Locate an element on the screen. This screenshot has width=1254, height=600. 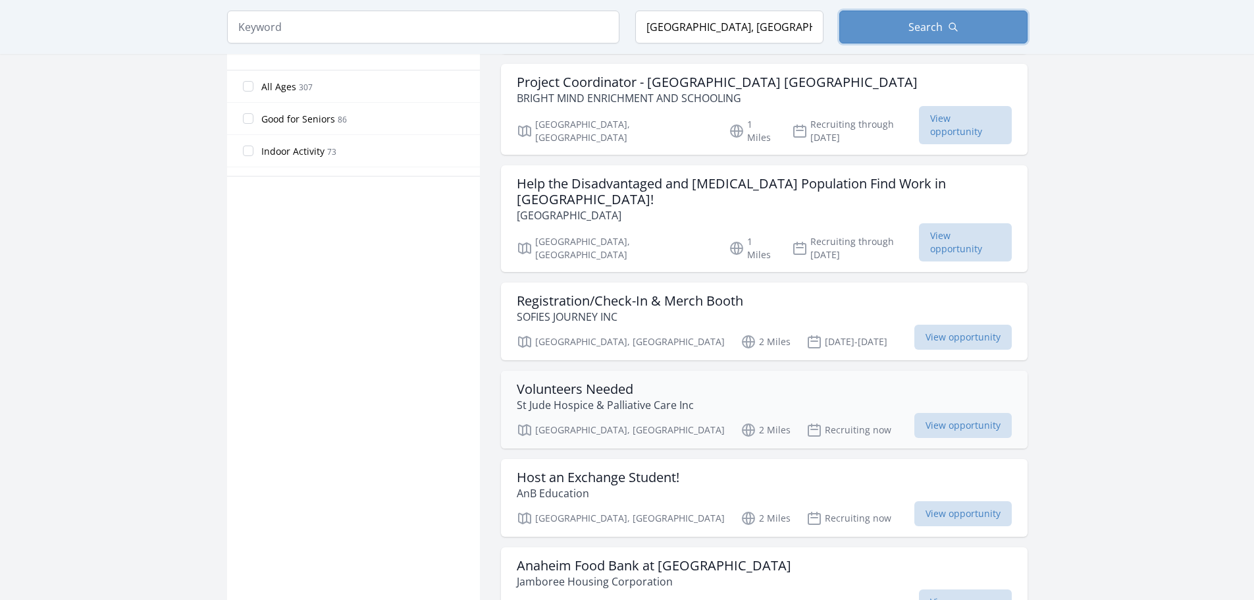
h3: Registration/Check-In & Merch Booth is located at coordinates (630, 301).